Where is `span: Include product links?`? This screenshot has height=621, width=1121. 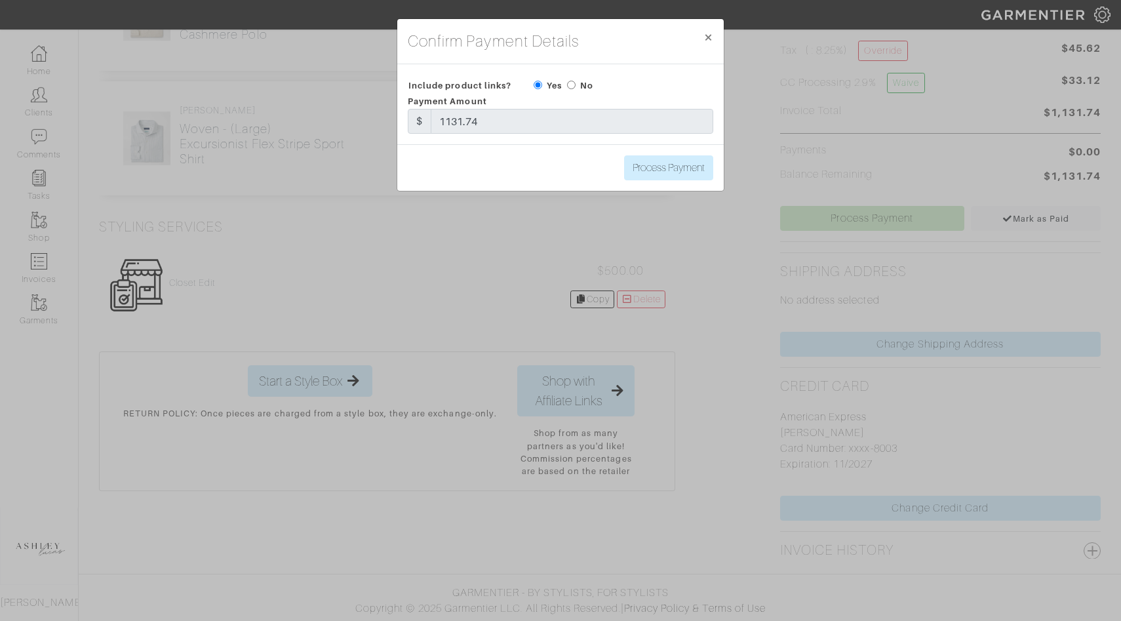
span: Include product links? is located at coordinates (459, 85).